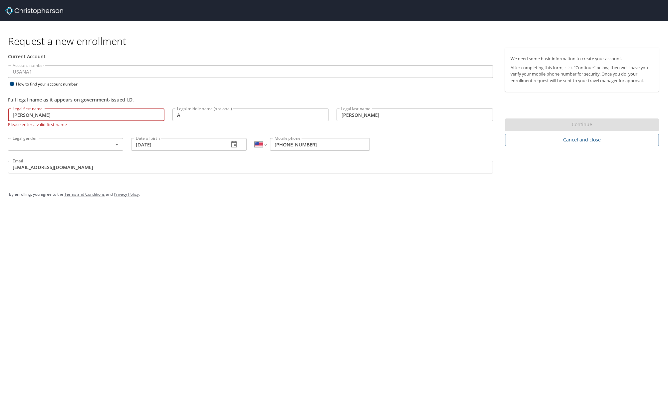  What do you see at coordinates (34, 11) in the screenshot?
I see `img: cbt logo` at bounding box center [34, 11].